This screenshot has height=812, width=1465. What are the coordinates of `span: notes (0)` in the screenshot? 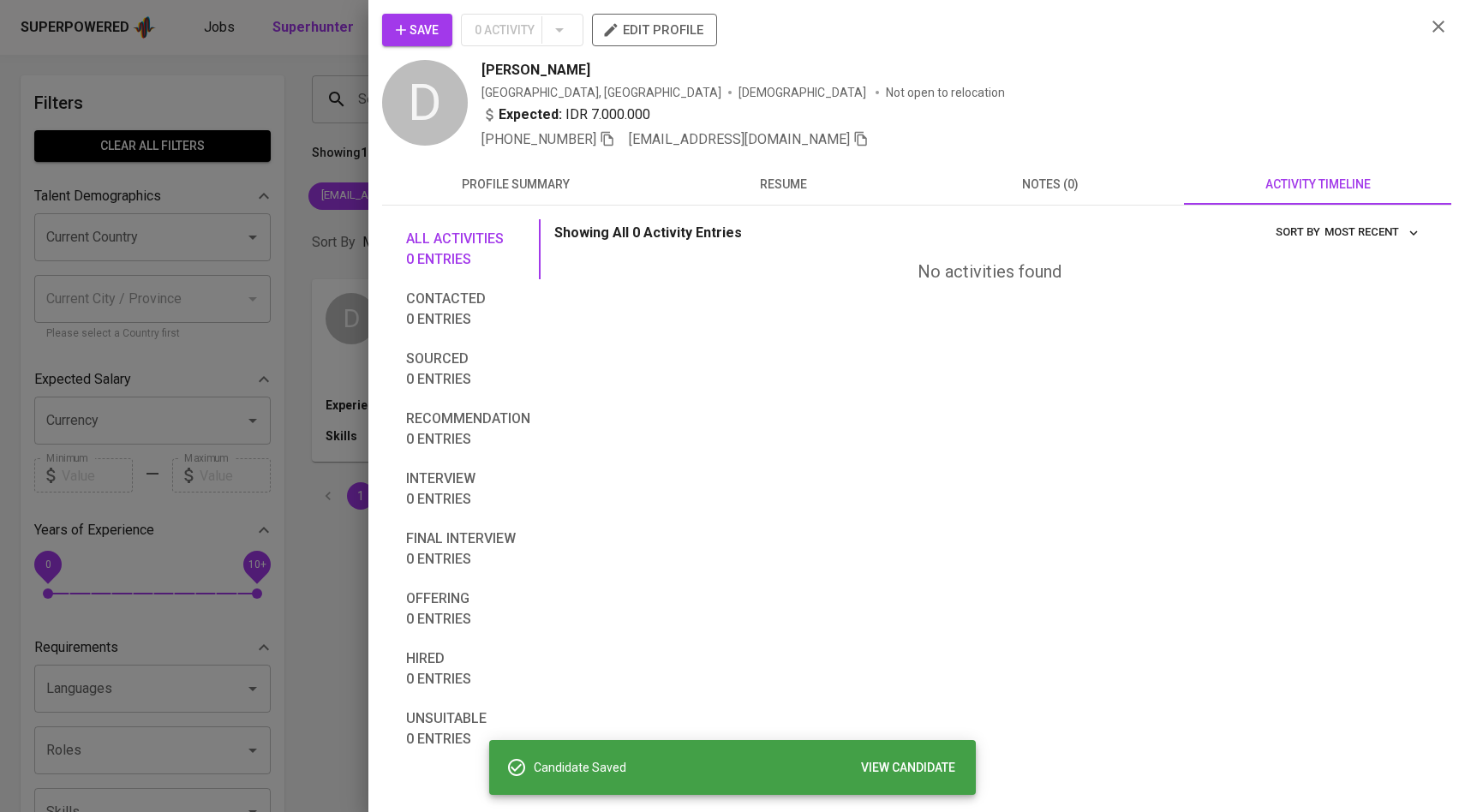 It's located at (1050, 184).